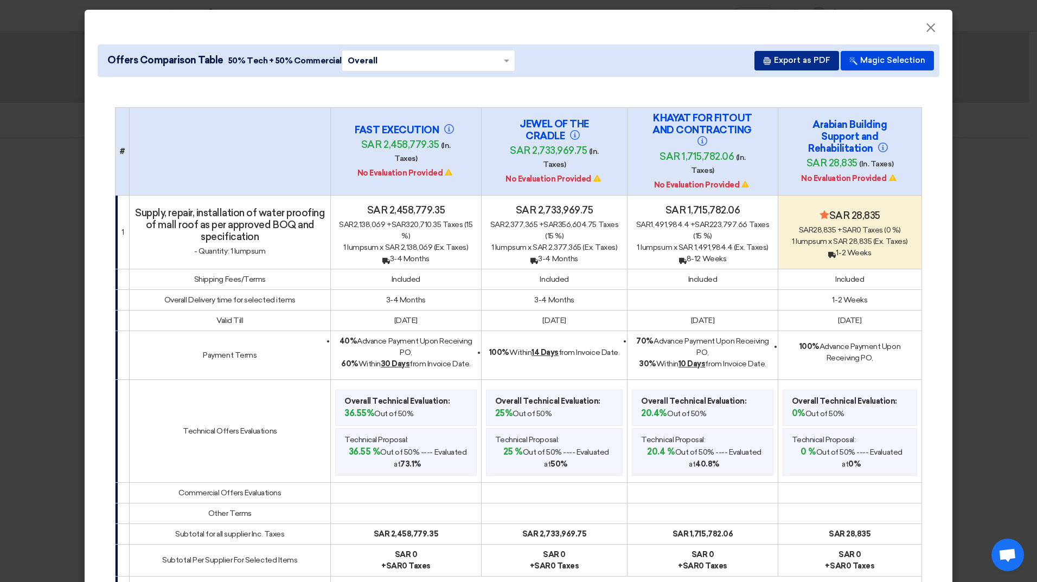  I want to click on span: 50% Tech + 50% Commercial, so click(285, 61).